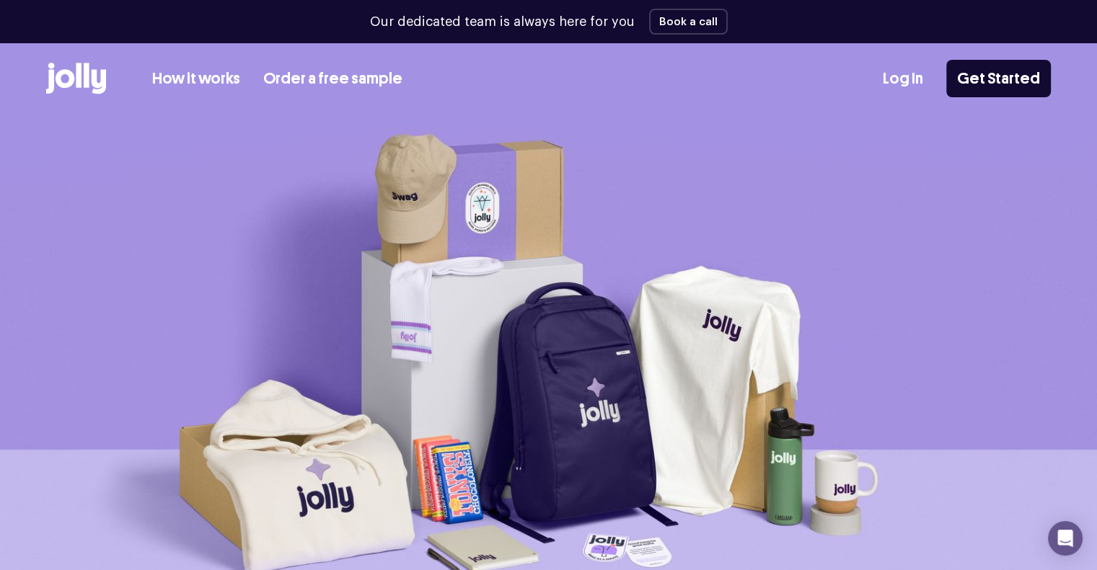 The width and height of the screenshot is (1097, 570). What do you see at coordinates (196, 79) in the screenshot?
I see `a: How it works` at bounding box center [196, 79].